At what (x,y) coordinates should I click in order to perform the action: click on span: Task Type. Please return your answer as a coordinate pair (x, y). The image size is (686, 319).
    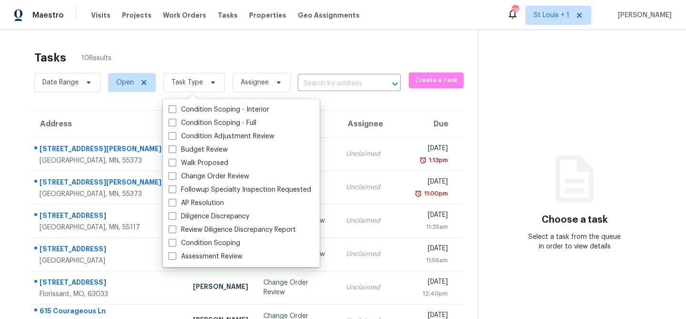
    Looking at the image, I should click on (187, 82).